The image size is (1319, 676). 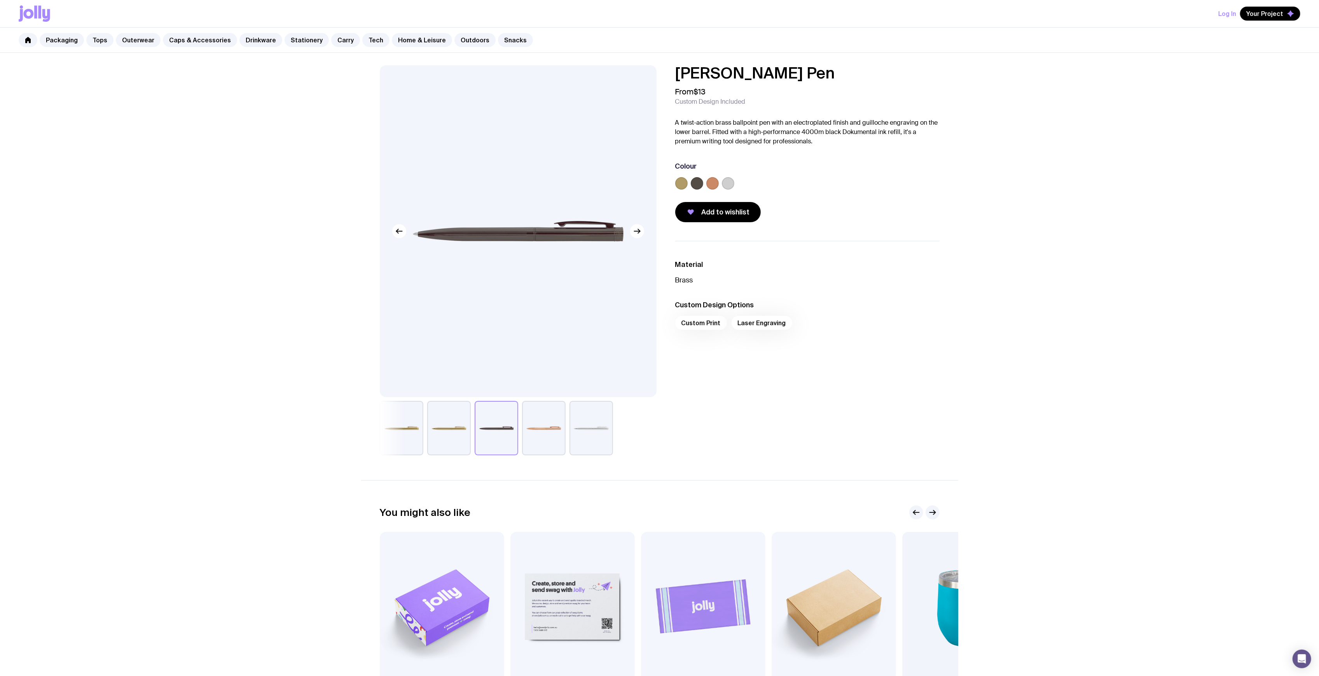 What do you see at coordinates (475, 40) in the screenshot?
I see `a: Outdoors` at bounding box center [475, 40].